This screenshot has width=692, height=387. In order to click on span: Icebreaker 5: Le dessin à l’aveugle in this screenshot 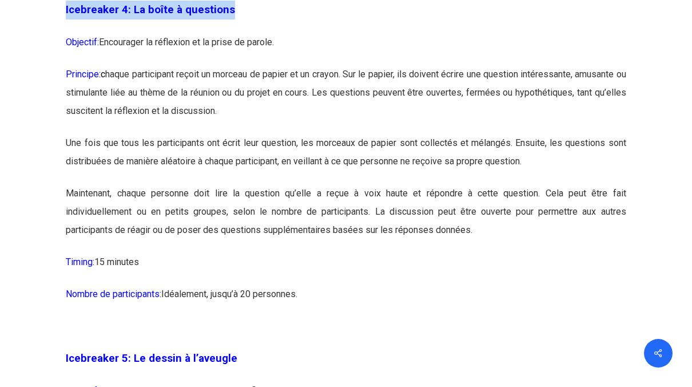, I will do `click(152, 358)`.